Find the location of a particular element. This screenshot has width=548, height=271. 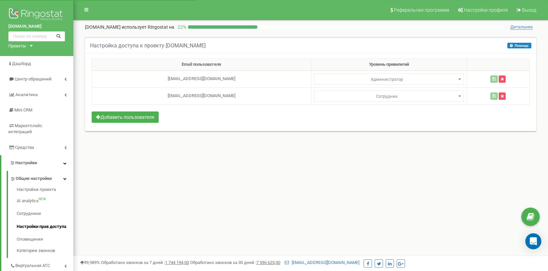

span: использует Ringostat на is located at coordinates (148, 27).